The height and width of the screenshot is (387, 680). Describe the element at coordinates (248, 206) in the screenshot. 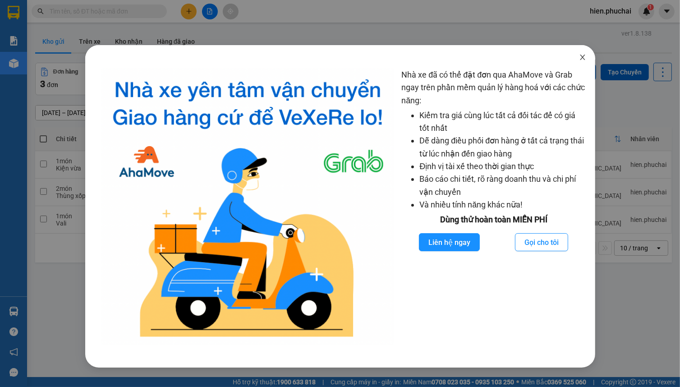

I see `img: logo` at that location.